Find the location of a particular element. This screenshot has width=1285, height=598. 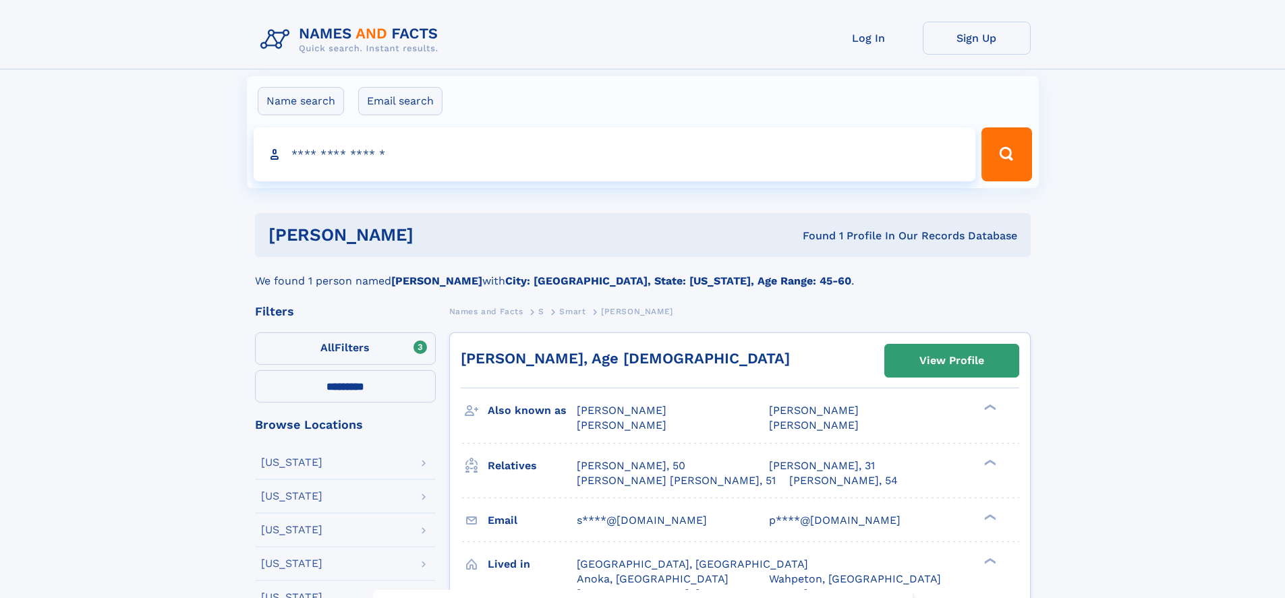

a: Log In is located at coordinates (869, 38).